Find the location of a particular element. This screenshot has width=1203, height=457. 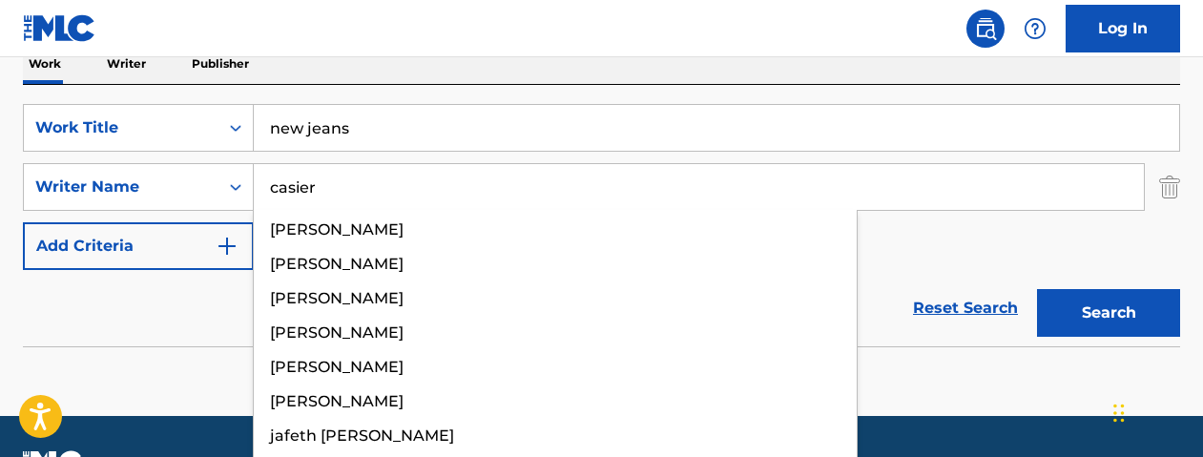

div: Work Title is located at coordinates (121, 128).